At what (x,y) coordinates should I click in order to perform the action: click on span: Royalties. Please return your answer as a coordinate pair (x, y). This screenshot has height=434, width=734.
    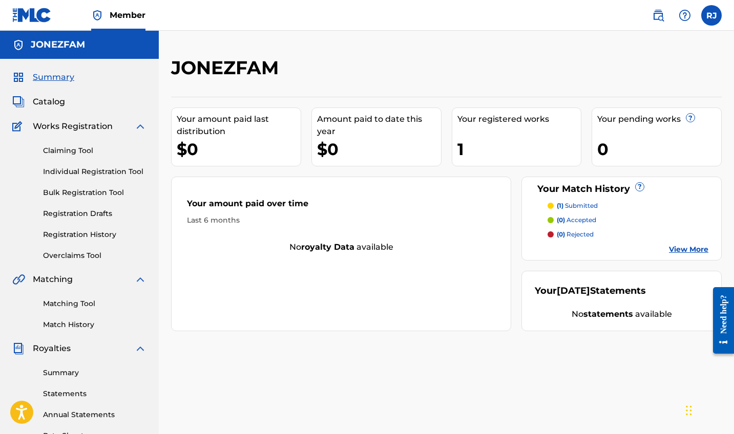
    Looking at the image, I should click on (52, 349).